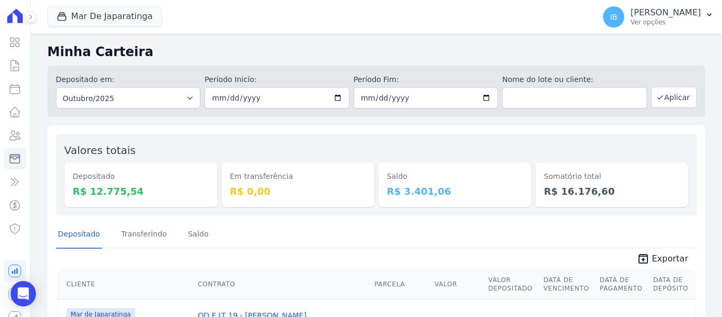 The width and height of the screenshot is (722, 317). I want to click on label: Período Inicío:, so click(277, 79).